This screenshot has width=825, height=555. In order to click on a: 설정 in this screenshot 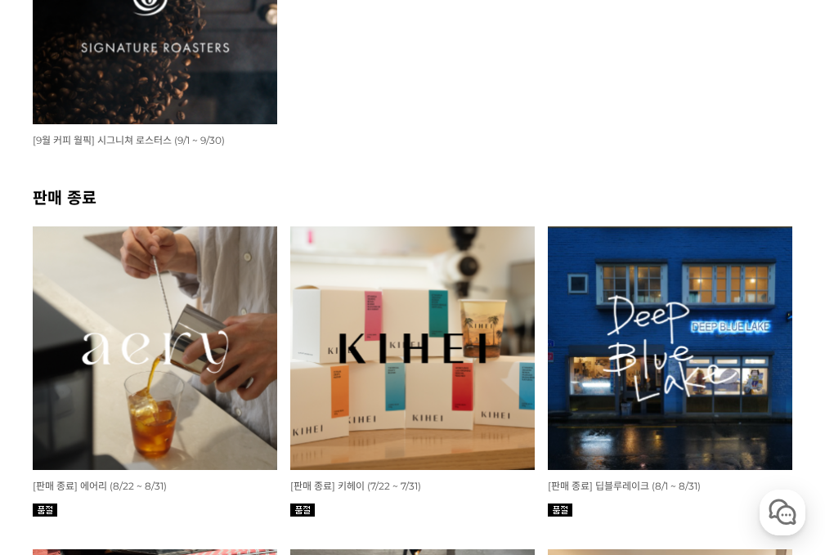, I will do `click(262, 440)`.